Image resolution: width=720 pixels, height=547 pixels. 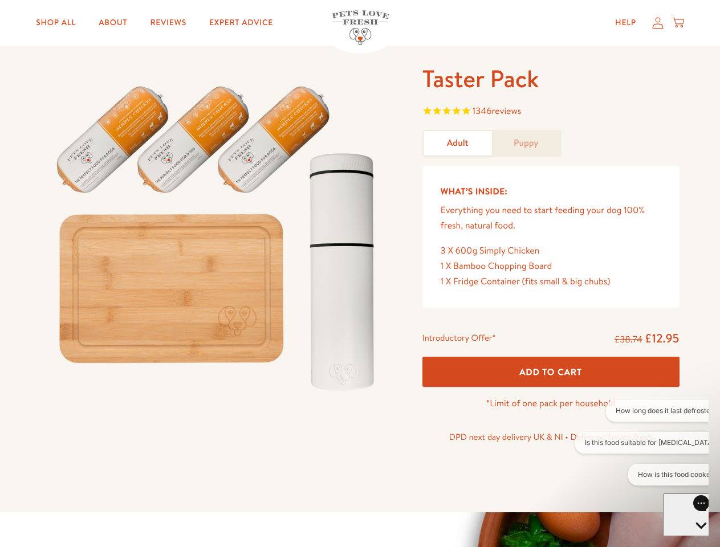 I want to click on button: How is this food cooked?, so click(x=108, y=75).